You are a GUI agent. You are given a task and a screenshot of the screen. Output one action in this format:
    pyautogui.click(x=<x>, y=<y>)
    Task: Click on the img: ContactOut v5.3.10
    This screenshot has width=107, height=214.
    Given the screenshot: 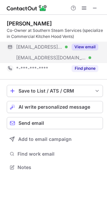 What is the action you would take?
    pyautogui.click(x=27, y=8)
    